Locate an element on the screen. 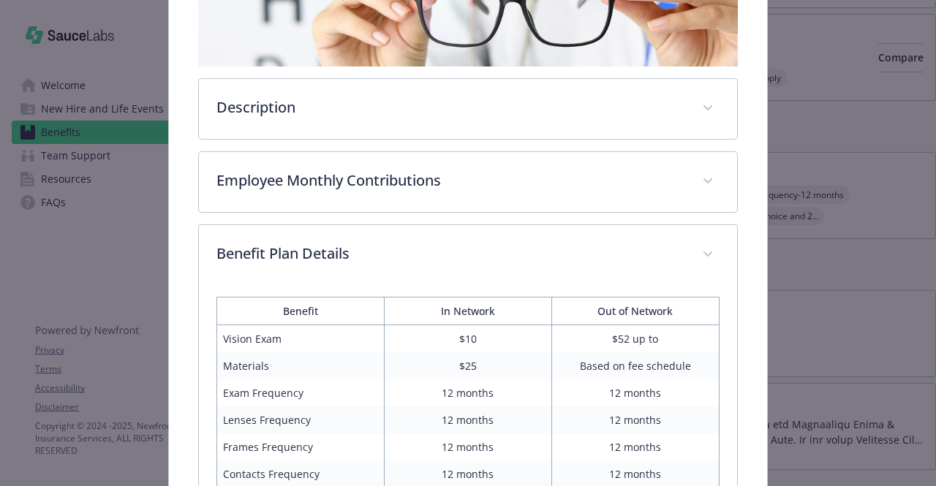 The image size is (936, 486). td: Exam Frequency is located at coordinates (300, 392).